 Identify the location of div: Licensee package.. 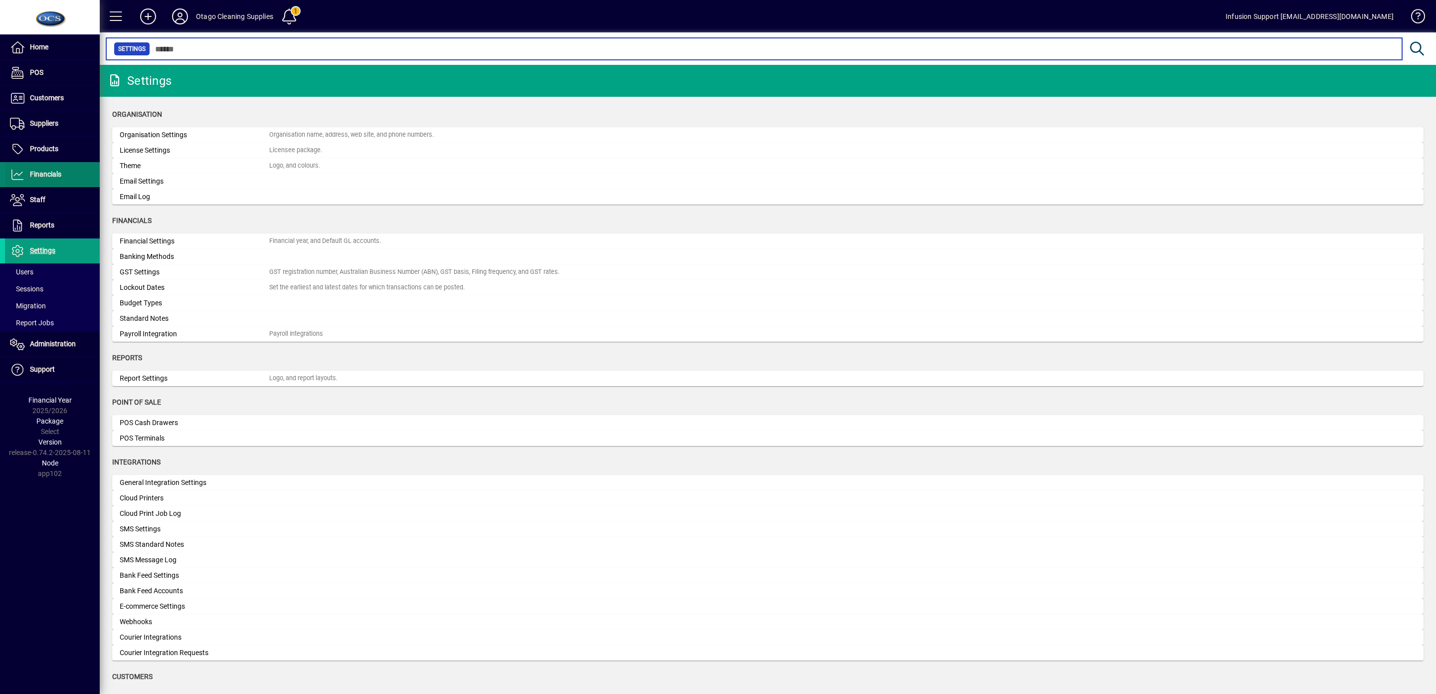
(296, 150).